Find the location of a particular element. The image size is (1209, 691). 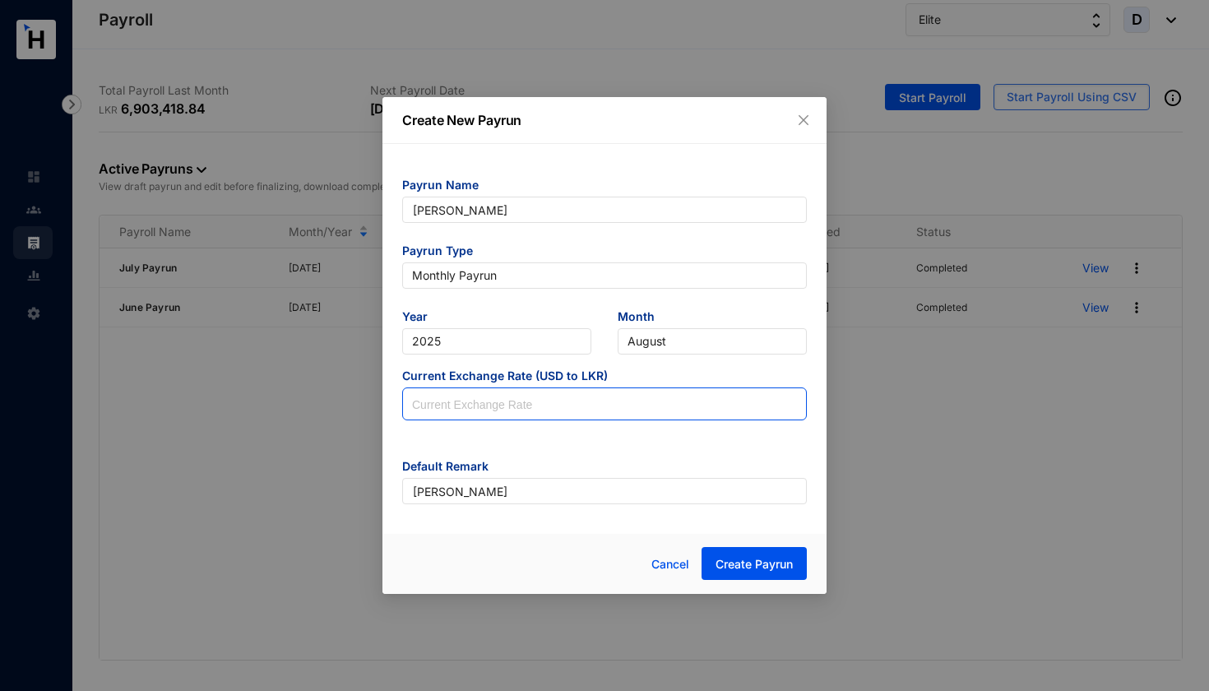

span: Monthly Payrun is located at coordinates (604, 275).